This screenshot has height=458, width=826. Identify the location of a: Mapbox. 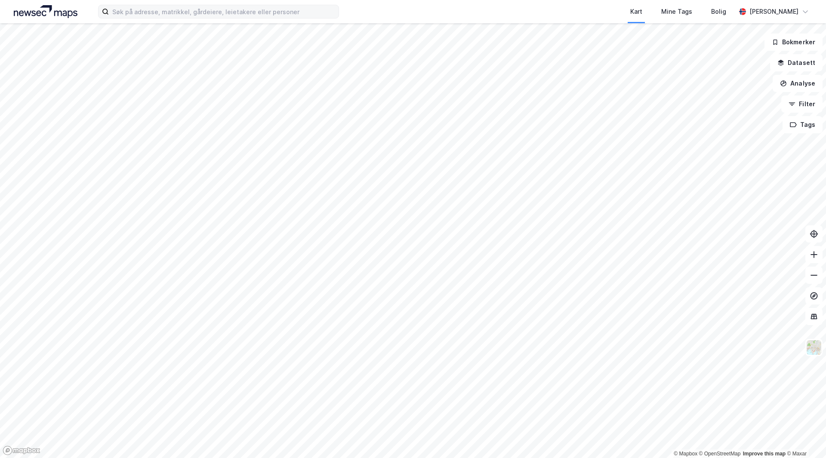
(686, 454).